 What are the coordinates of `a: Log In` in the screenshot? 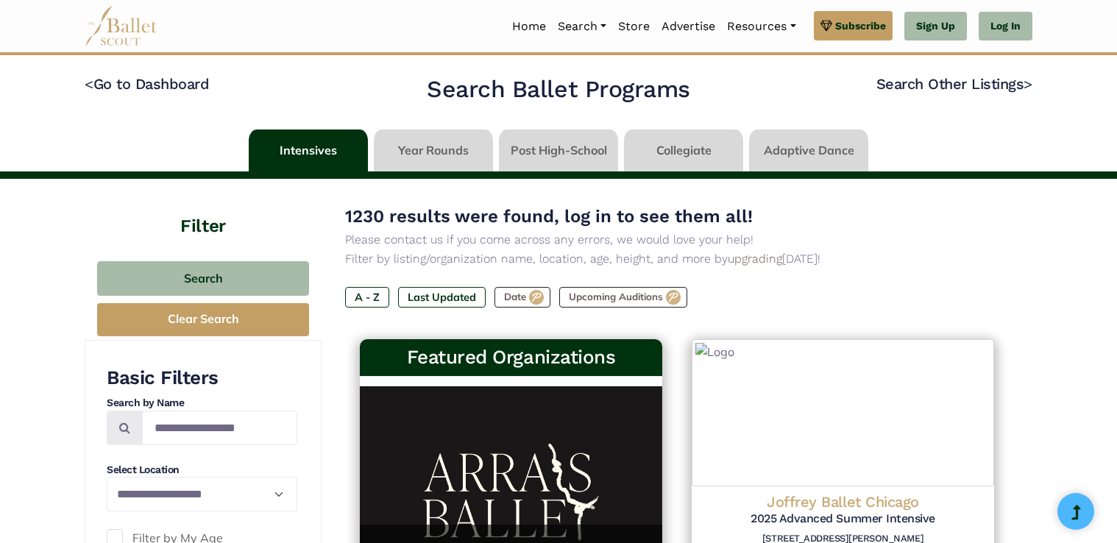 It's located at (1005, 26).